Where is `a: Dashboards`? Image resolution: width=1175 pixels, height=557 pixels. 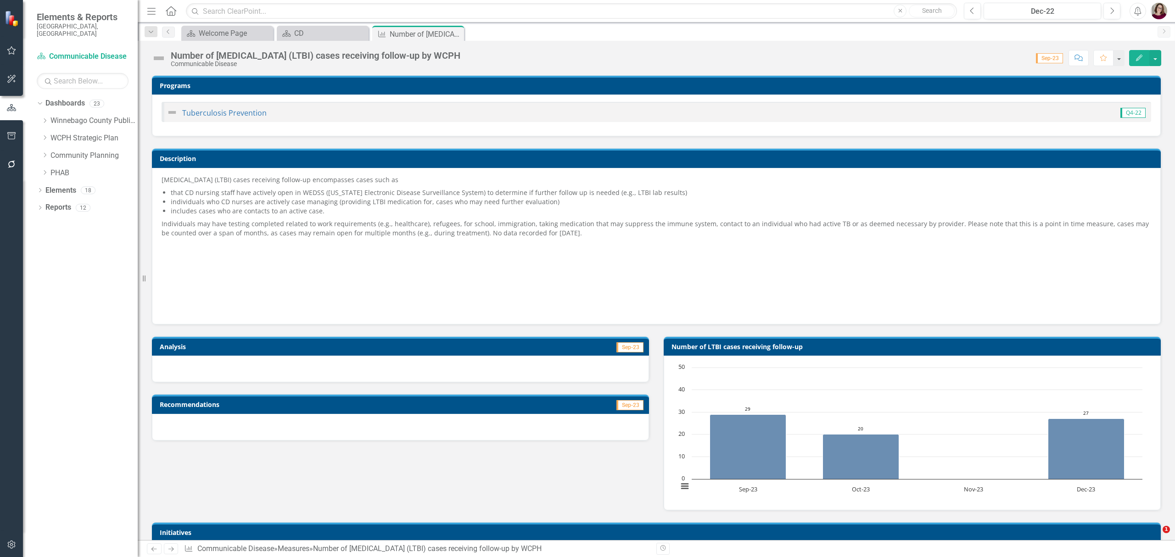
a: Dashboards is located at coordinates (65, 103).